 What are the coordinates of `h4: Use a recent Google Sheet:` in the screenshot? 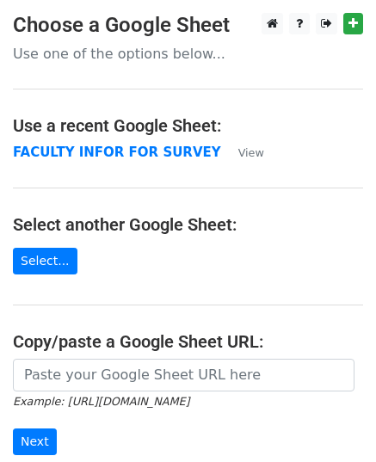 It's located at (187, 126).